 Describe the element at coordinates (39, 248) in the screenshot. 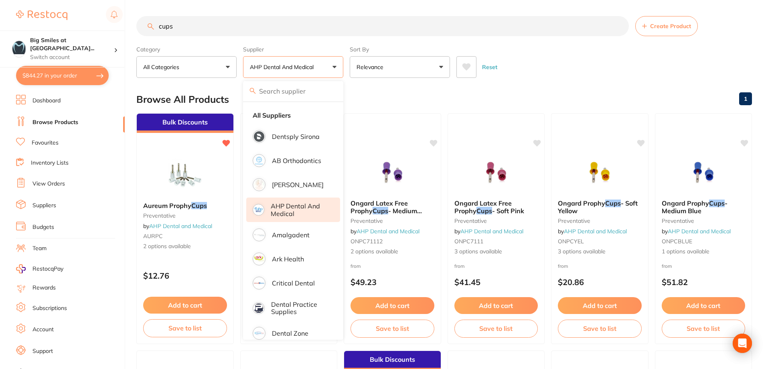

I see `a: Team` at that location.